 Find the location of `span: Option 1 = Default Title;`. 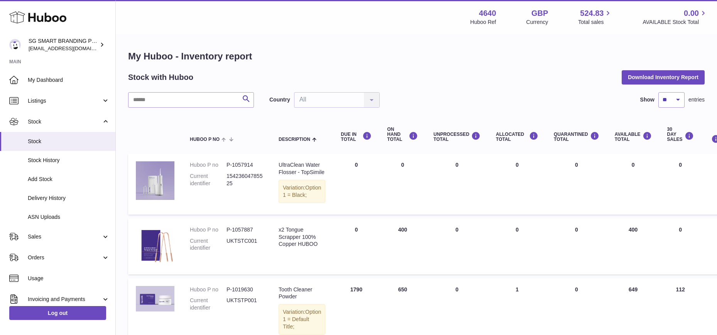

span: Option 1 = Default Title; is located at coordinates (302, 319).